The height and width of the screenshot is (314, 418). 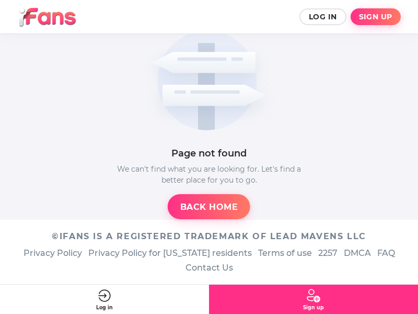 What do you see at coordinates (323, 17) in the screenshot?
I see `span: Log In` at bounding box center [323, 17].